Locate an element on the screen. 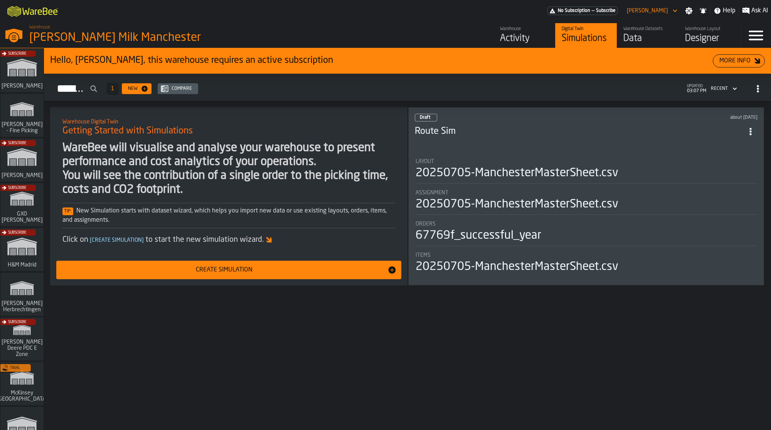 Image resolution: width=771 pixels, height=430 pixels. span: Items is located at coordinates (423, 255).